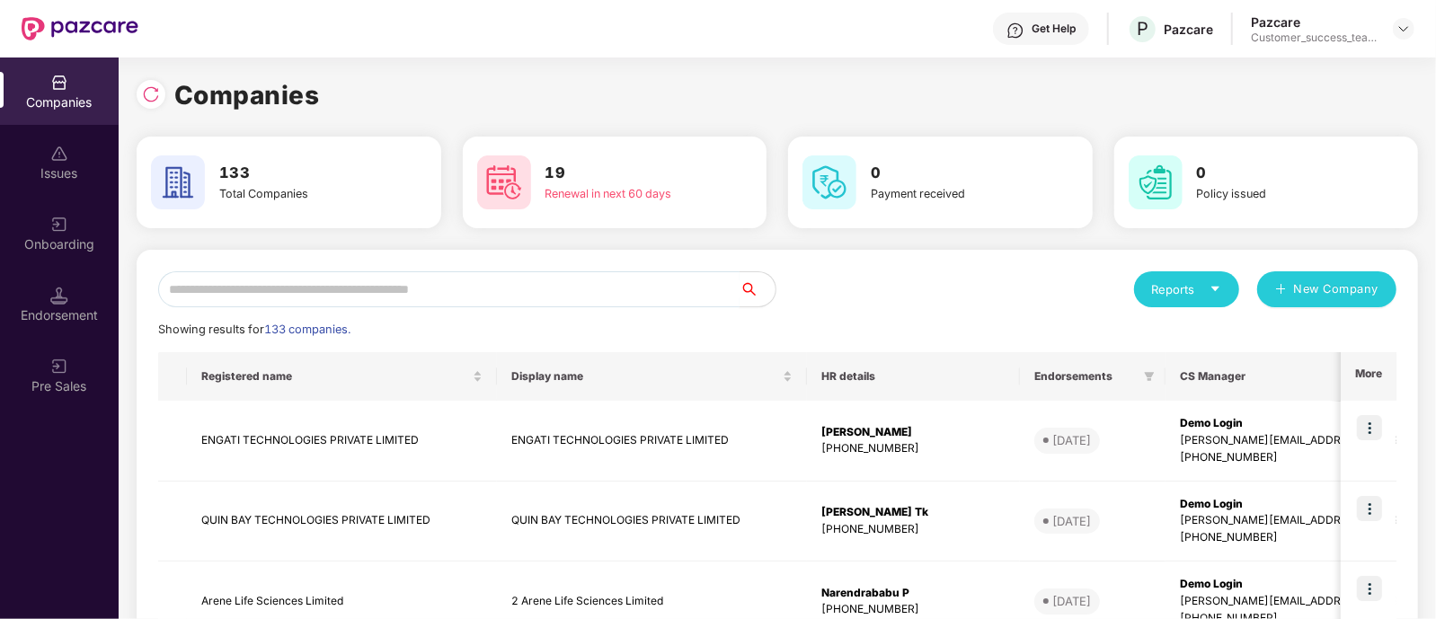 This screenshot has height=619, width=1436. What do you see at coordinates (151, 94) in the screenshot?
I see `img: svg+xml;base64,PHN2ZyBpZD0iUmVsb2FkLTMyeDMyIiB4bWxucz0iaHR0cDovL3d3dy53My5vcmcvMjAwMC9zdmciIHdpZH...` at bounding box center [151, 94].